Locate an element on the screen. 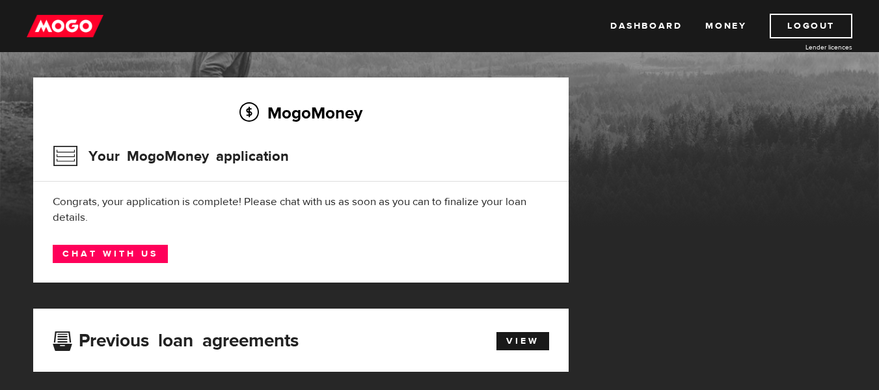 Image resolution: width=879 pixels, height=390 pixels. h3: Previous loan agreements is located at coordinates (176, 338).